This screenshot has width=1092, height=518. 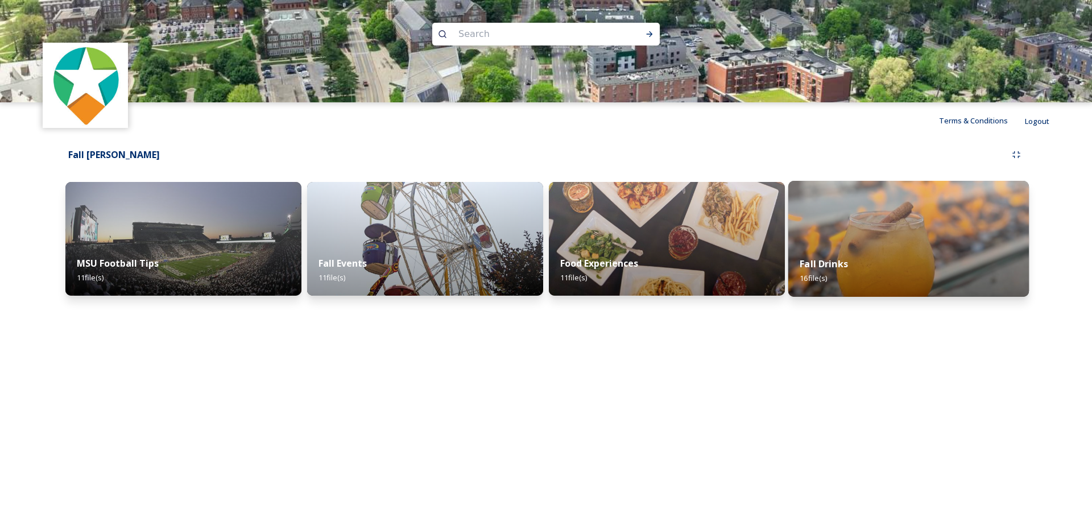 I want to click on strong: Fall Events, so click(x=342, y=263).